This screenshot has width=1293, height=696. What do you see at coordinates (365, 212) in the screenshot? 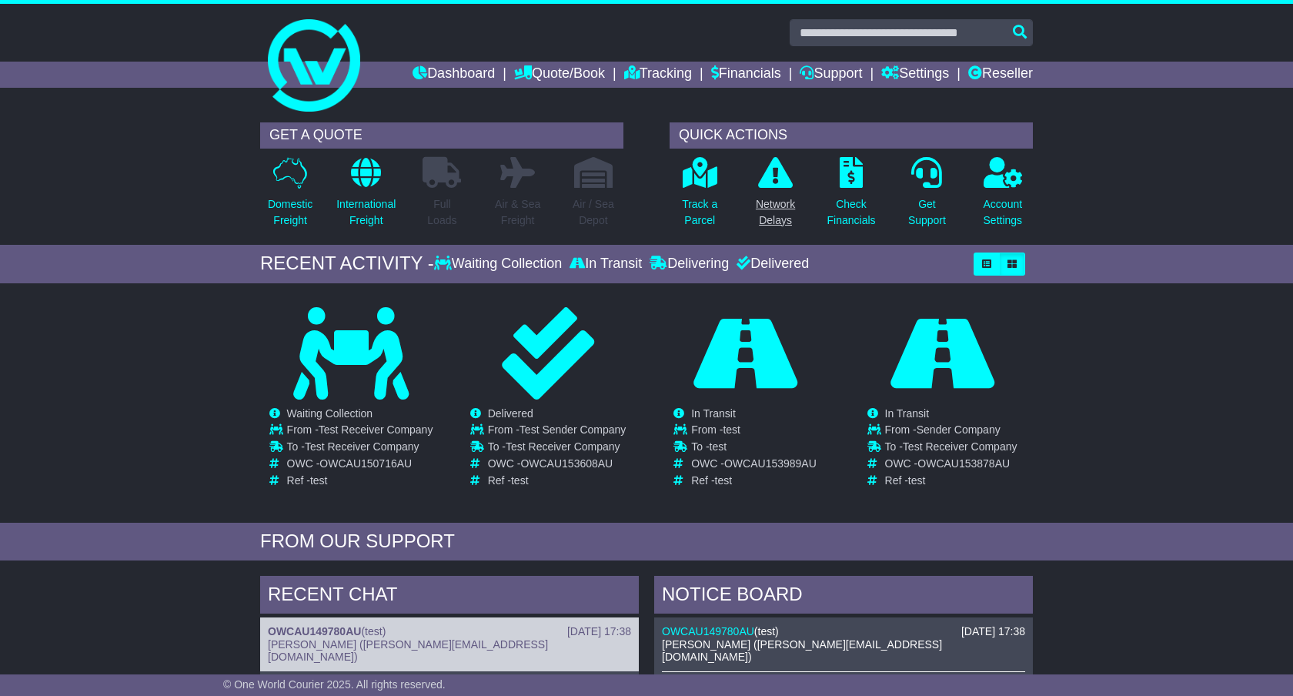
I see `p: International Freight` at bounding box center [365, 212].